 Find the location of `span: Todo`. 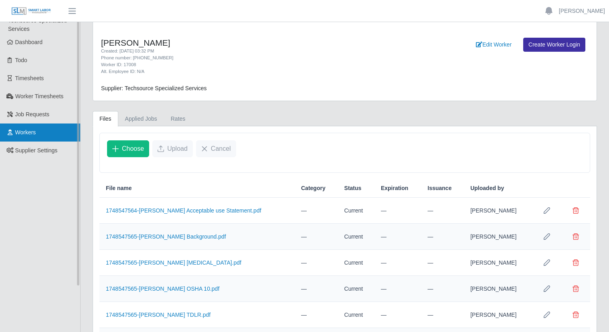

span: Todo is located at coordinates (21, 60).